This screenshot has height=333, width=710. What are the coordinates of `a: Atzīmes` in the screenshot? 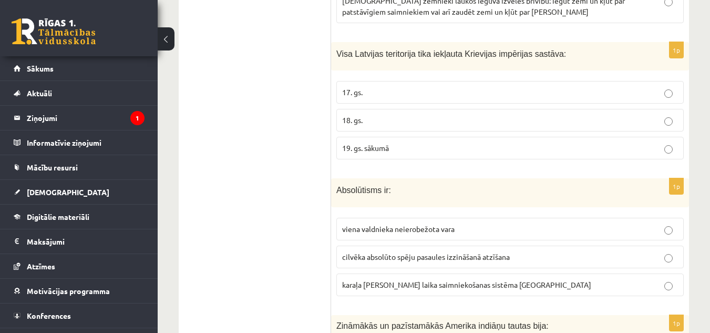 It's located at (79, 266).